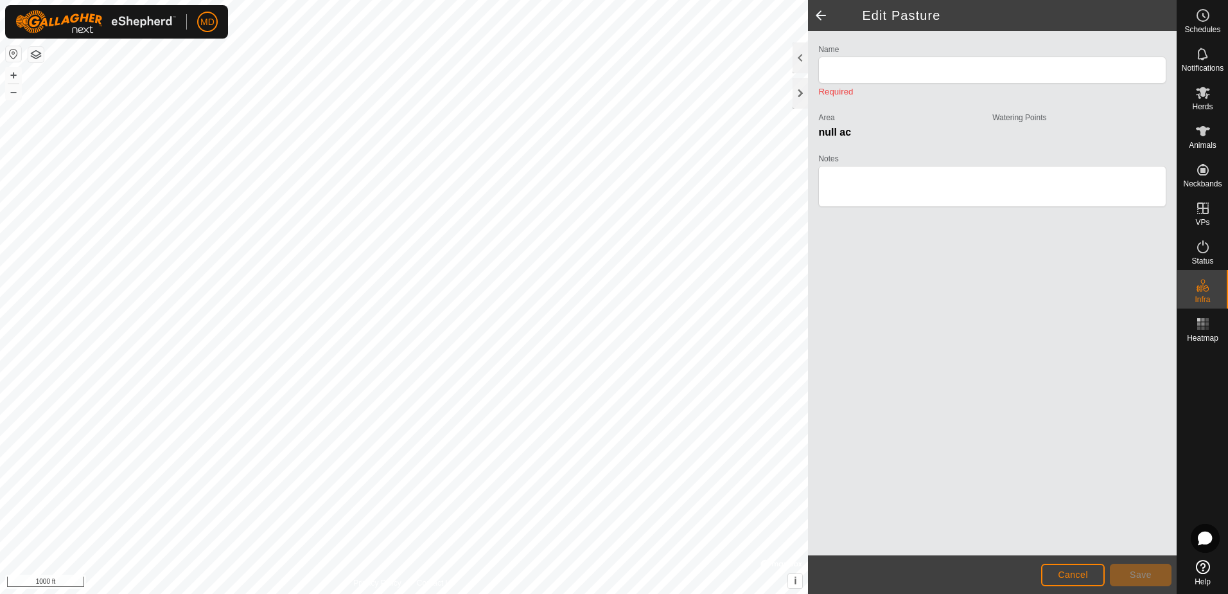 This screenshot has width=1228, height=594. What do you see at coordinates (836, 91) in the screenshot?
I see `small: Required` at bounding box center [836, 91].